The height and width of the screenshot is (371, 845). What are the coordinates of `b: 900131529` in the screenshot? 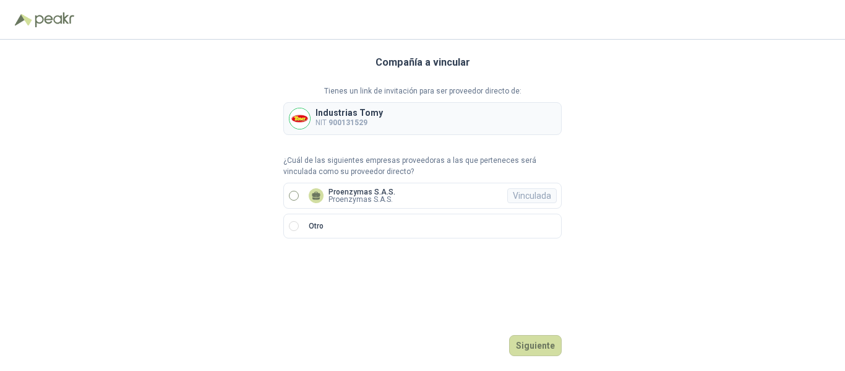 It's located at (348, 123).